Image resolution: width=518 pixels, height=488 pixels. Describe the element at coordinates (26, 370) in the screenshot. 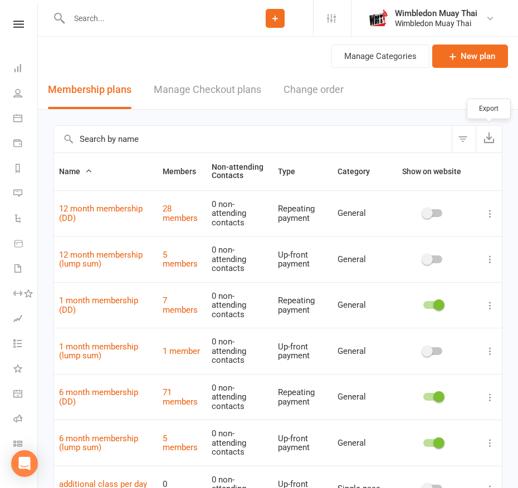

I see `a: What's New` at that location.